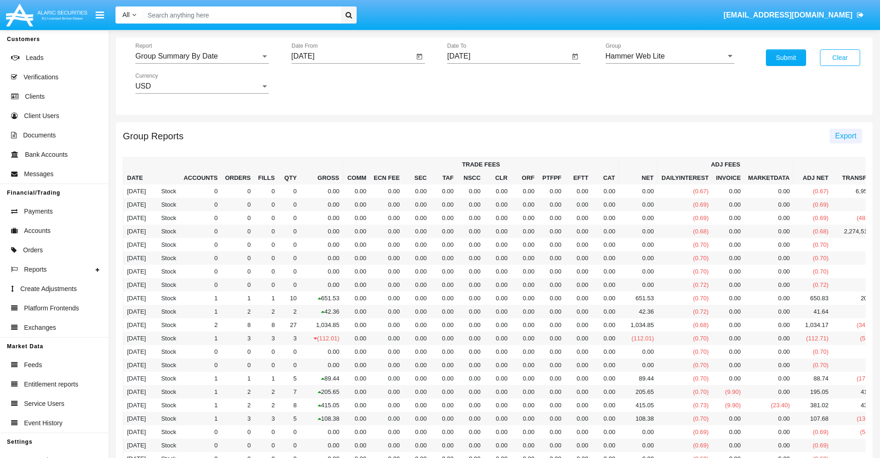  Describe the element at coordinates (481, 165) in the screenshot. I see `th: Trade Fees` at that location.